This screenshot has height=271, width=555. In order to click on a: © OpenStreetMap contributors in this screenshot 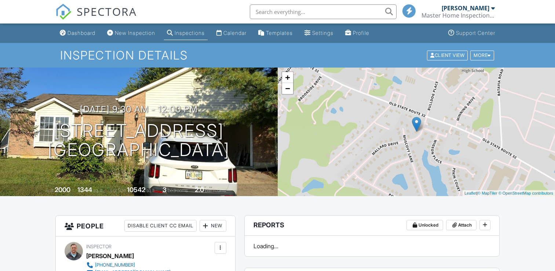, I will do `click(526, 193)`.